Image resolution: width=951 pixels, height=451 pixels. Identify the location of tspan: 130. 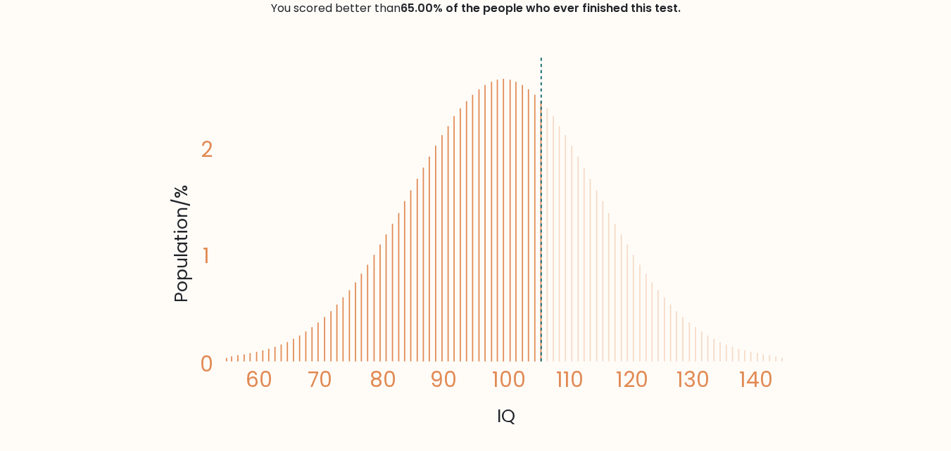
(693, 380).